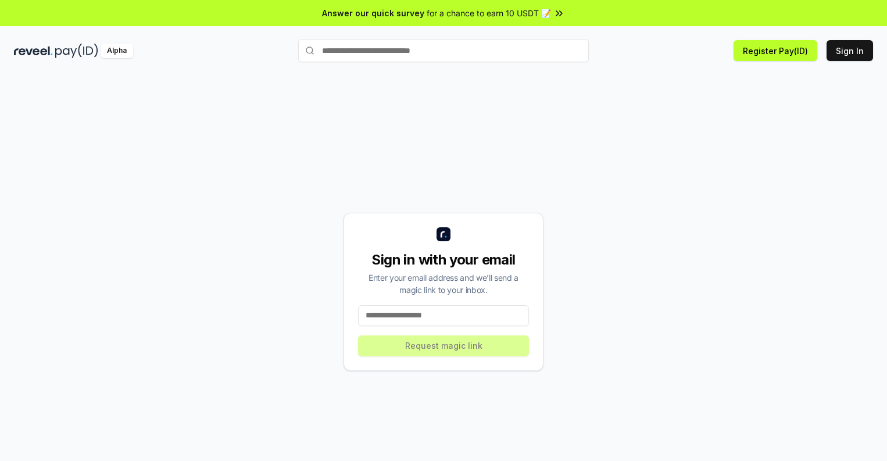 The image size is (887, 461). What do you see at coordinates (77, 51) in the screenshot?
I see `img: pay_id` at bounding box center [77, 51].